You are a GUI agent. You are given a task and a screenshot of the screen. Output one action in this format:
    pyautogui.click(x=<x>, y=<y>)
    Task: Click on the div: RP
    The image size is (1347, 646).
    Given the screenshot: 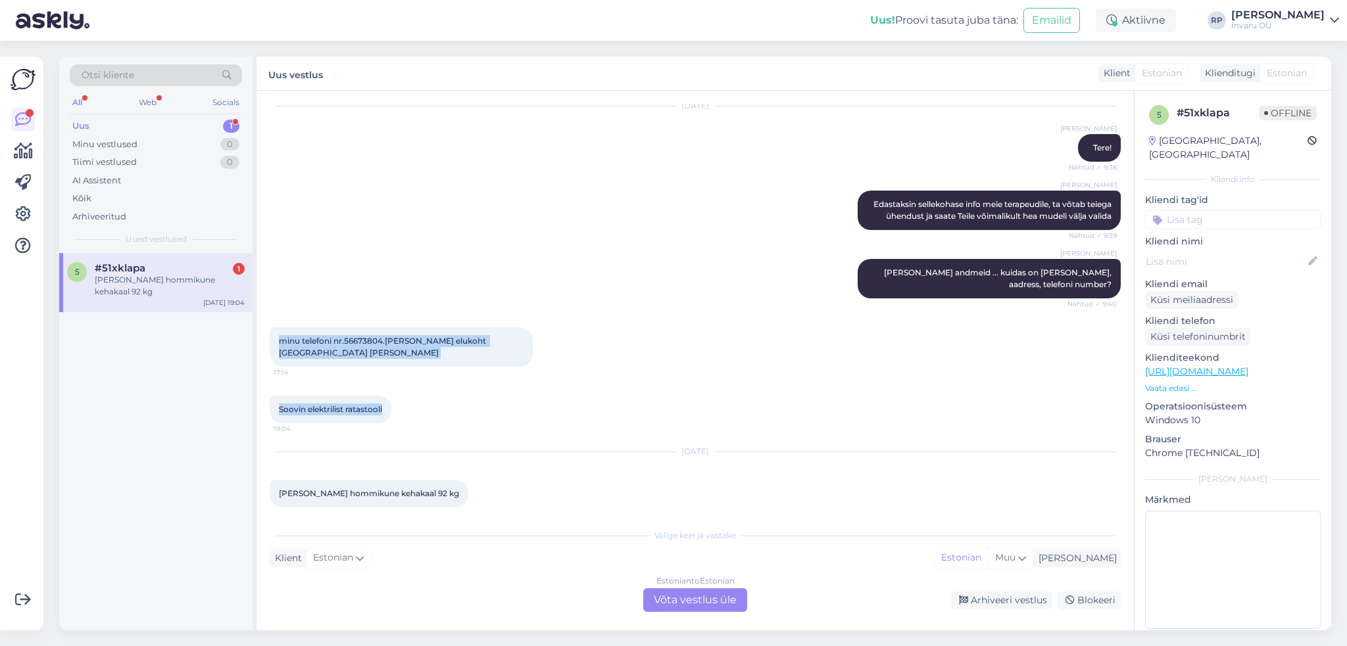 What is the action you would take?
    pyautogui.click(x=1216, y=20)
    